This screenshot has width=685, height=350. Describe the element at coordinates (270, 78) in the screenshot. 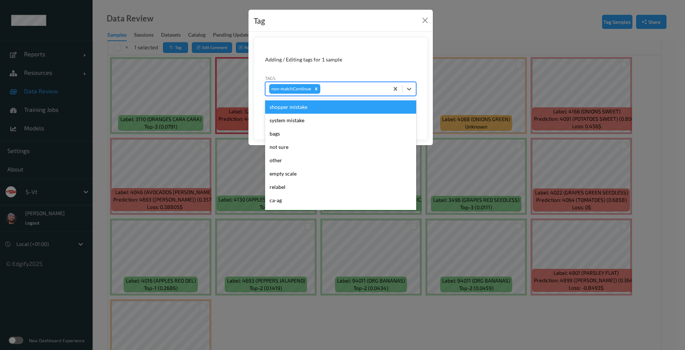

I see `label: Tags` at that location.